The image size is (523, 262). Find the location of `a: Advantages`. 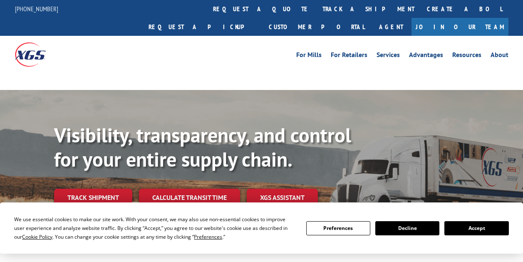

a: Advantages is located at coordinates (426, 56).